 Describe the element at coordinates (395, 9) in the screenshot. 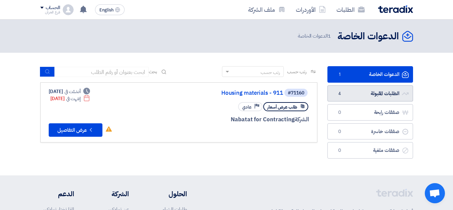

I see `img: Teradix logo` at that location.